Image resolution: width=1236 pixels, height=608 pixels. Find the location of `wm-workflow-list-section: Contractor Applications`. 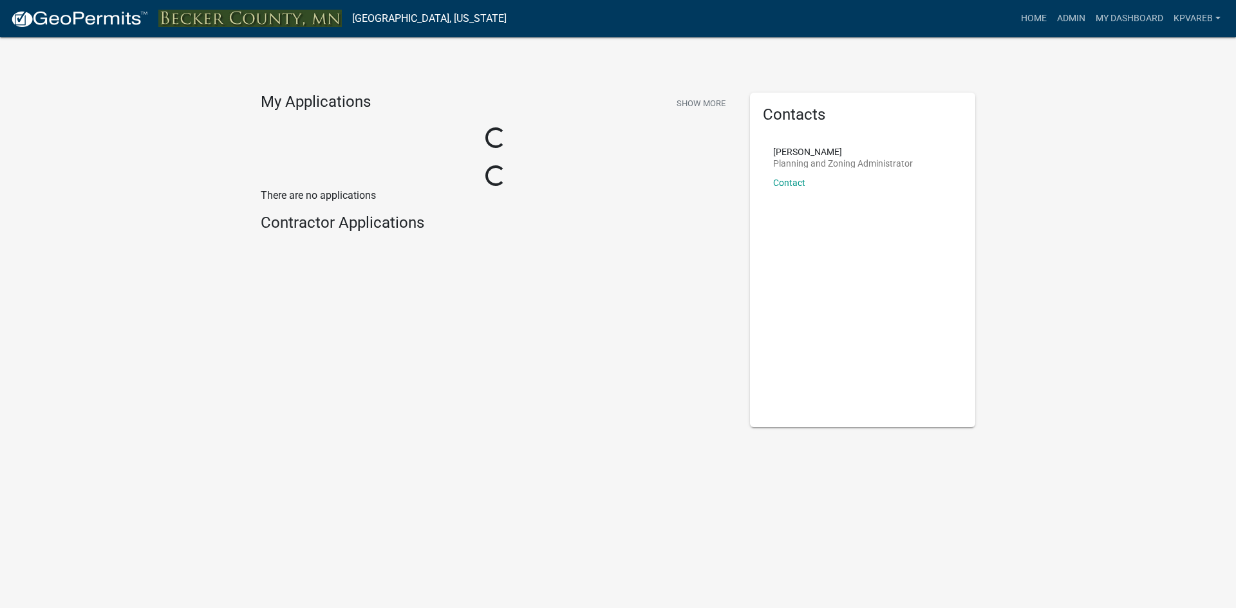

wm-workflow-list-section: Contractor Applications is located at coordinates (496, 225).